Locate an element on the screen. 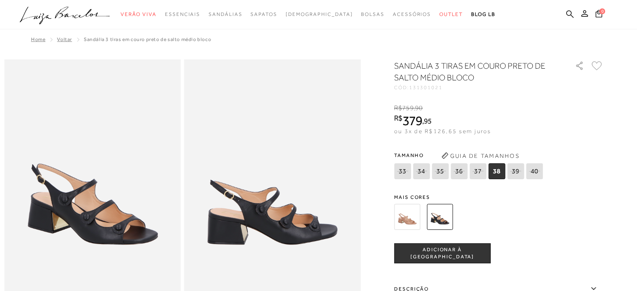 The height and width of the screenshot is (291, 637). span: Outlet is located at coordinates (451, 14).